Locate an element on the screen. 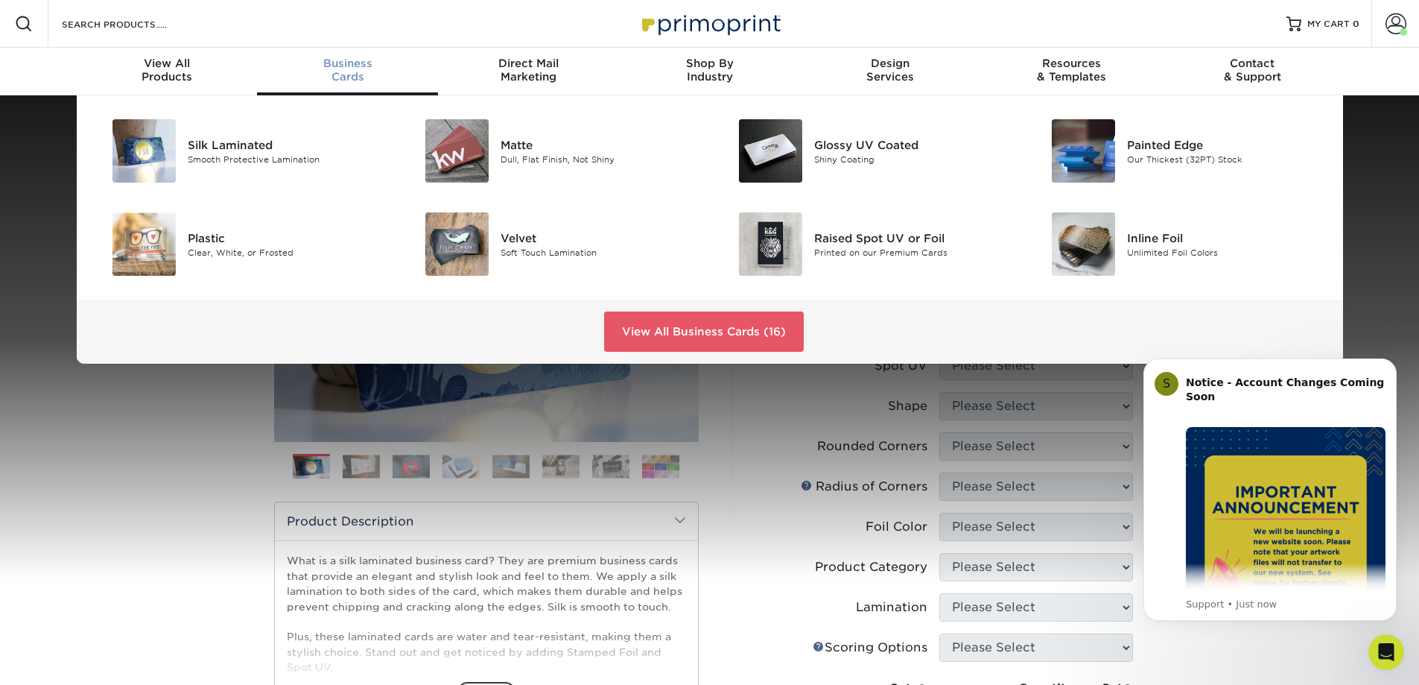 Image resolution: width=1419 pixels, height=685 pixels. div: Raised Spot UV or Foil is located at coordinates (913, 238).